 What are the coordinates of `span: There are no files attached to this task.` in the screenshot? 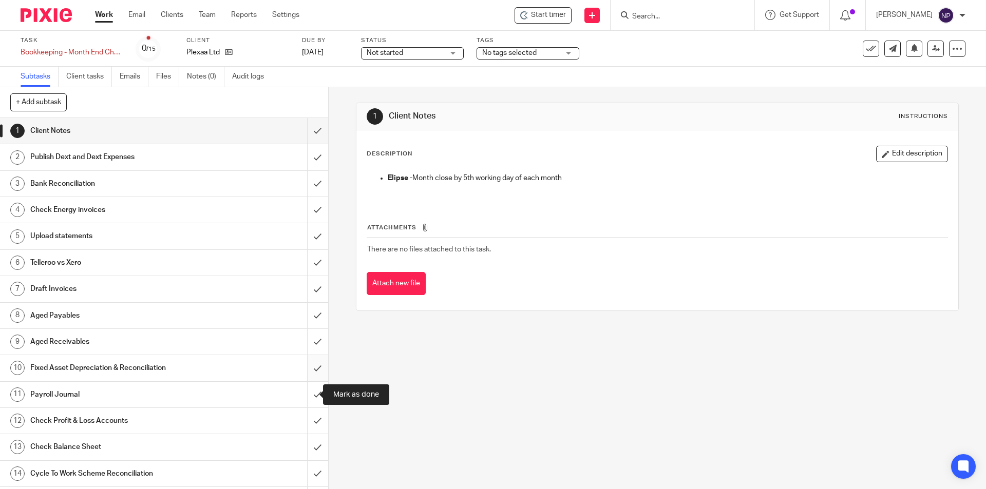 It's located at (429, 250).